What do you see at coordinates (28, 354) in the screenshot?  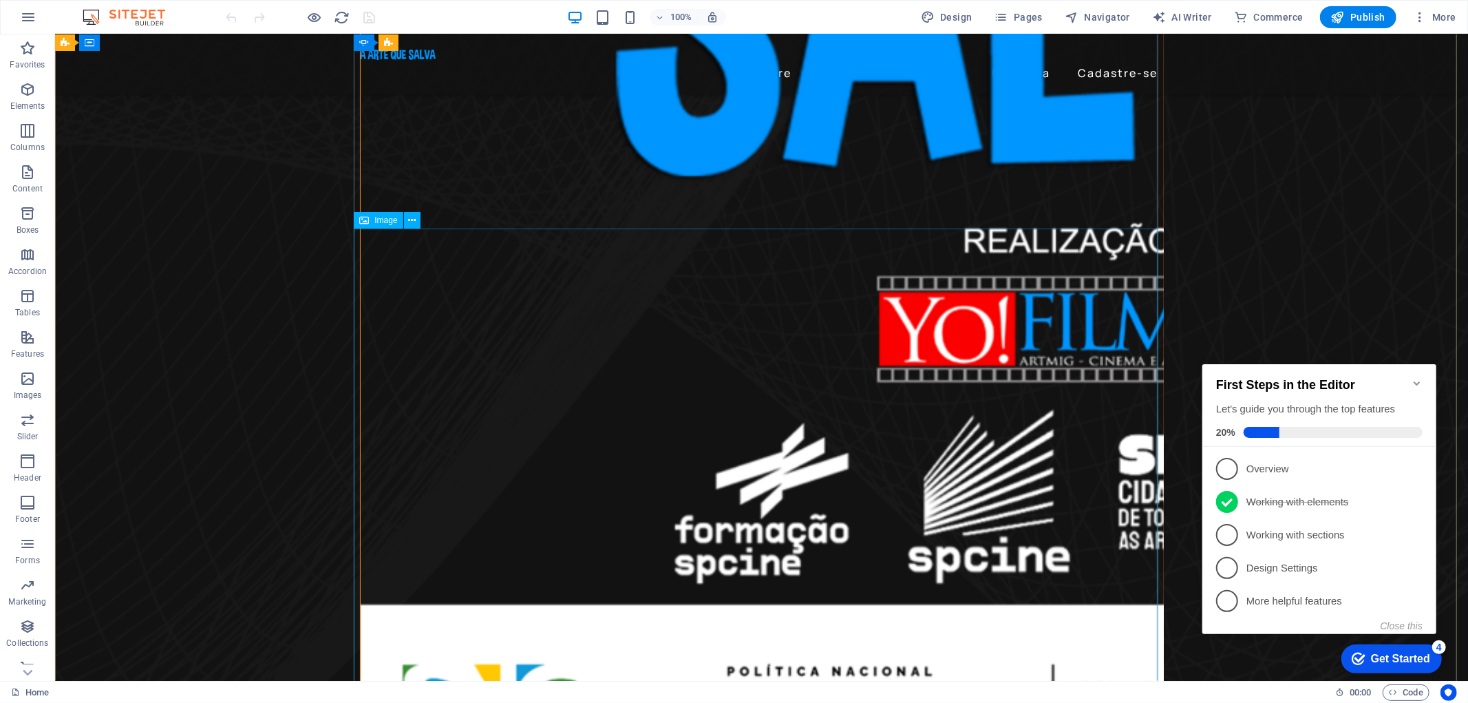 I see `p: Features` at bounding box center [28, 354].